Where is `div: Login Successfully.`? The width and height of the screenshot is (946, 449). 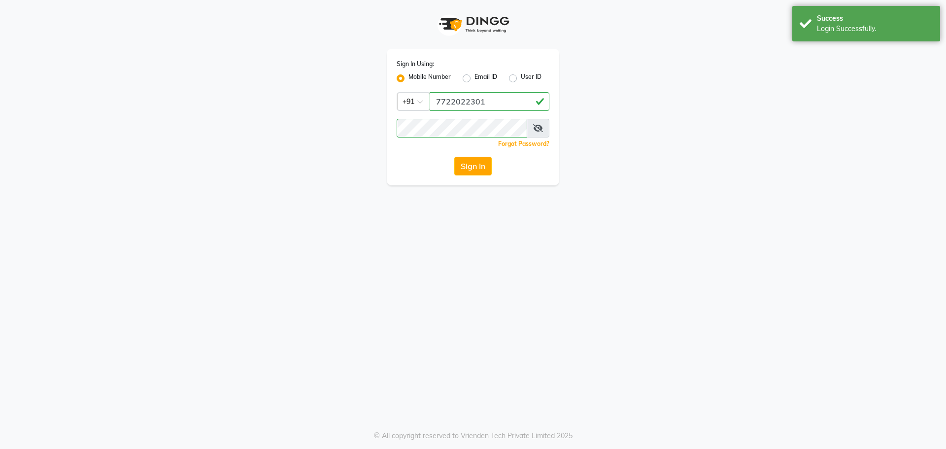 div: Login Successfully. is located at coordinates (874, 29).